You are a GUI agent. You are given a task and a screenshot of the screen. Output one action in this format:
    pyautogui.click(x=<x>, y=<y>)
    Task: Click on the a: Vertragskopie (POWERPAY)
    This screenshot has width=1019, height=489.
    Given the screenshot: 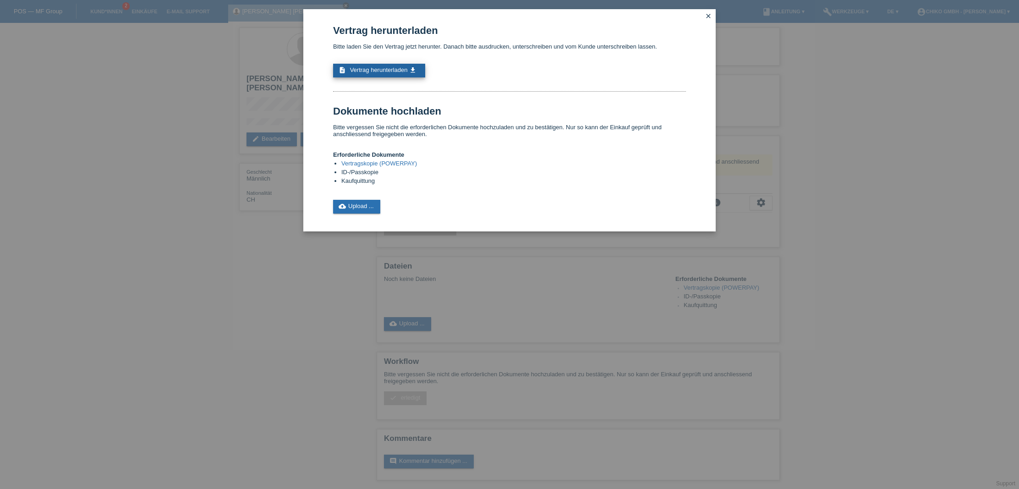 What is the action you would take?
    pyautogui.click(x=379, y=163)
    